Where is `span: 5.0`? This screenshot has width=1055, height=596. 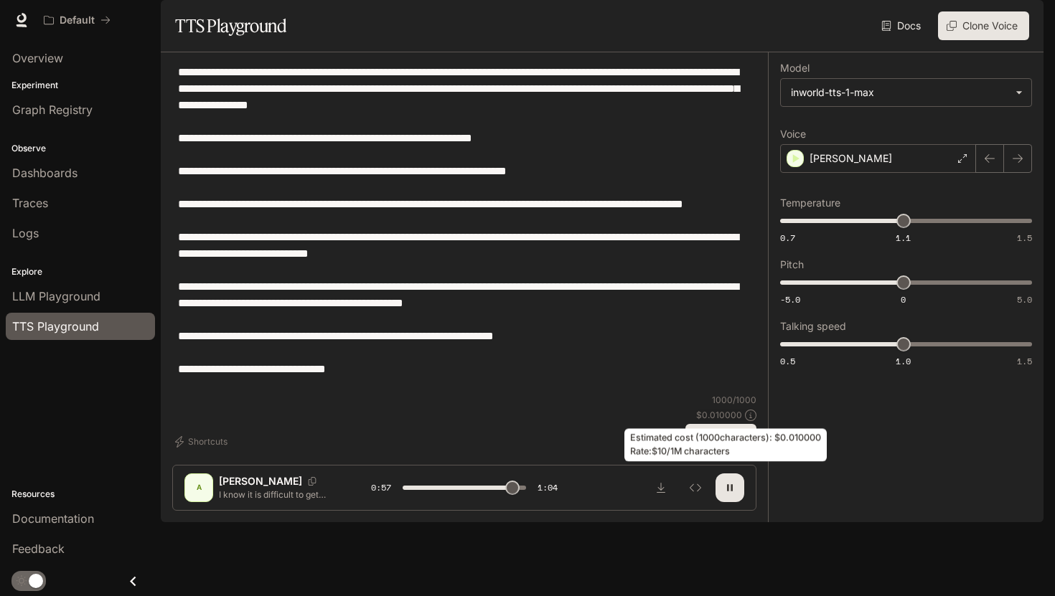
span: 5.0 is located at coordinates (1024, 299).